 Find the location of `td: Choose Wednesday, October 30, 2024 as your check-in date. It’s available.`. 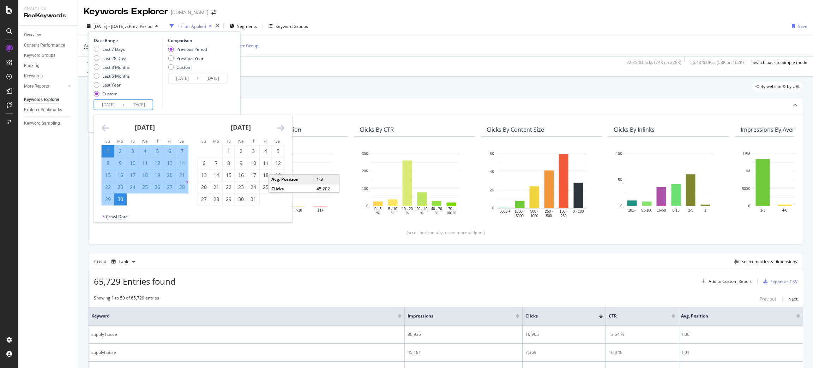

td: Choose Wednesday, October 30, 2024 as your check-in date. It’s available. is located at coordinates (241, 199).